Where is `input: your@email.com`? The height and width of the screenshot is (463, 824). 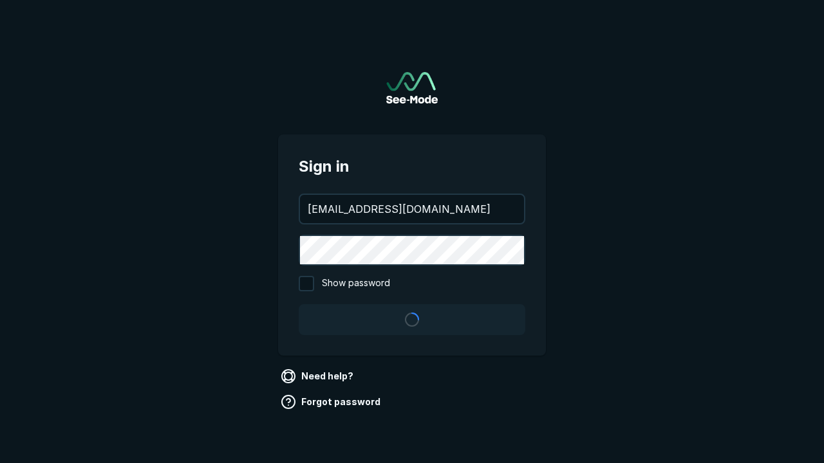
input: your@email.com is located at coordinates (412, 209).